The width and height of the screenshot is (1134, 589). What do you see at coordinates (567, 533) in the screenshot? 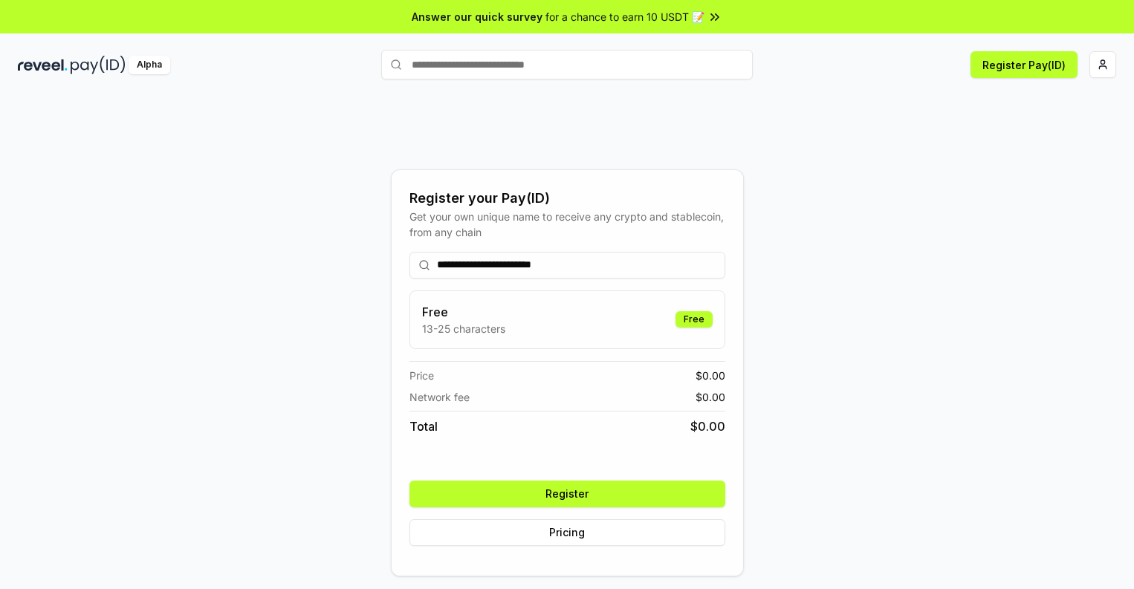
I see `button: Pricing` at bounding box center [567, 533].